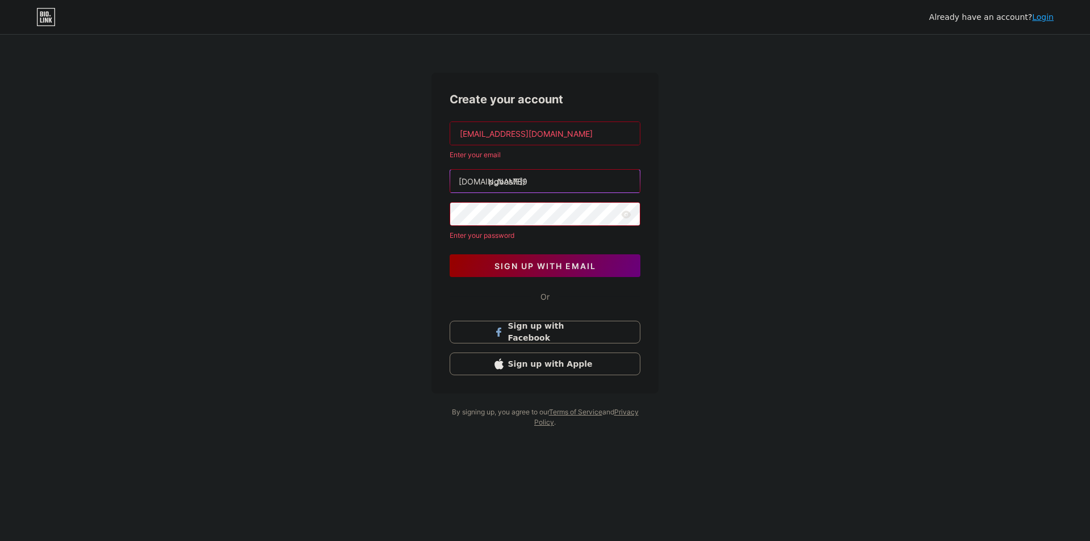 The image size is (1090, 541). I want to click on div: By signing up, you agree to our and ., so click(545, 417).